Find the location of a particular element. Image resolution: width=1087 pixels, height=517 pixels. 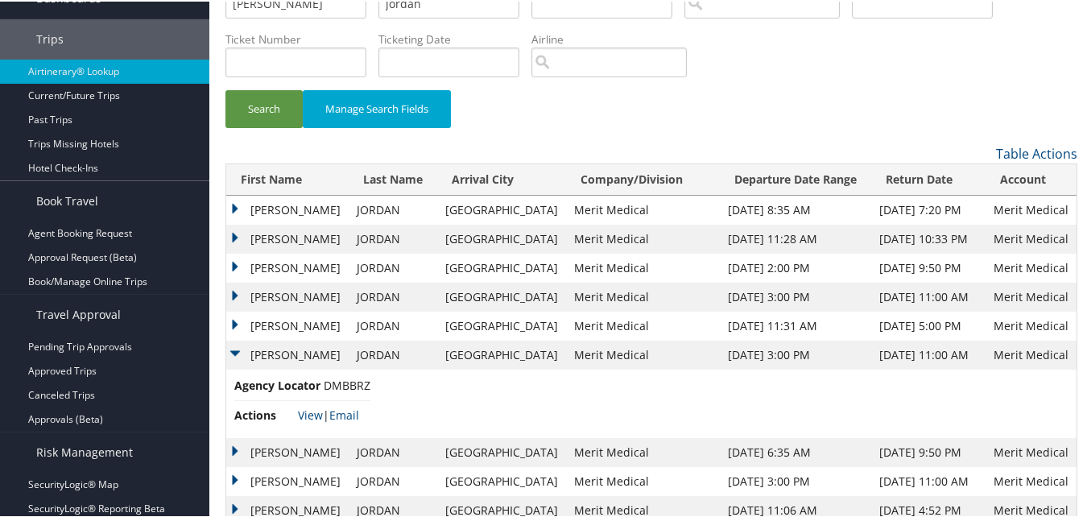

button: Search is located at coordinates (264, 107).